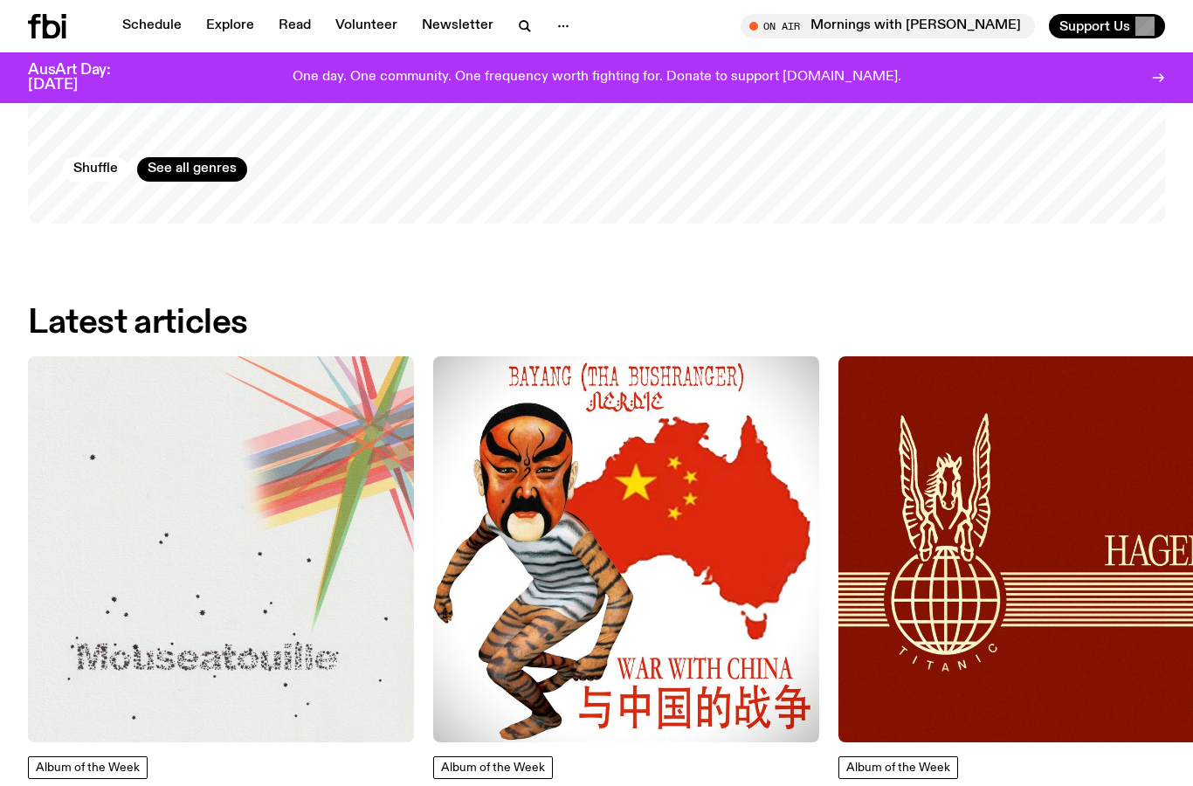 The height and width of the screenshot is (786, 1193). Describe the element at coordinates (458, 26) in the screenshot. I see `a: Newsletter` at that location.